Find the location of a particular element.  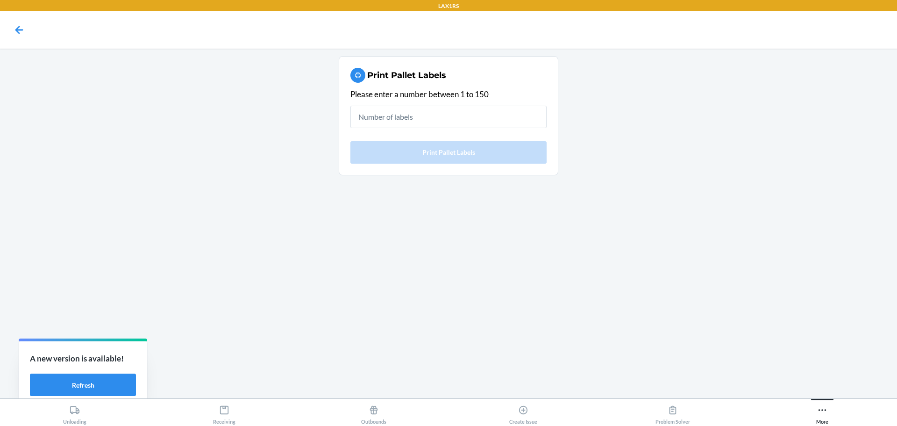

div: Please enter a number between 1 to 150 is located at coordinates (448, 94).